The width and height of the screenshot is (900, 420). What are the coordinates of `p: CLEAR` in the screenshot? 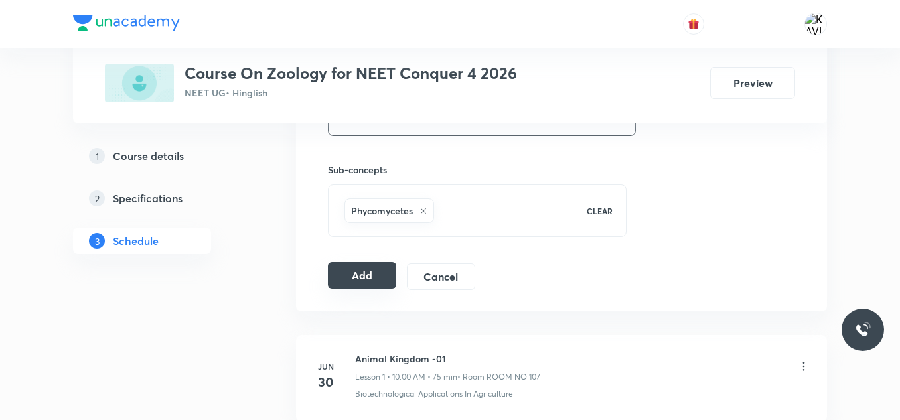 It's located at (599, 211).